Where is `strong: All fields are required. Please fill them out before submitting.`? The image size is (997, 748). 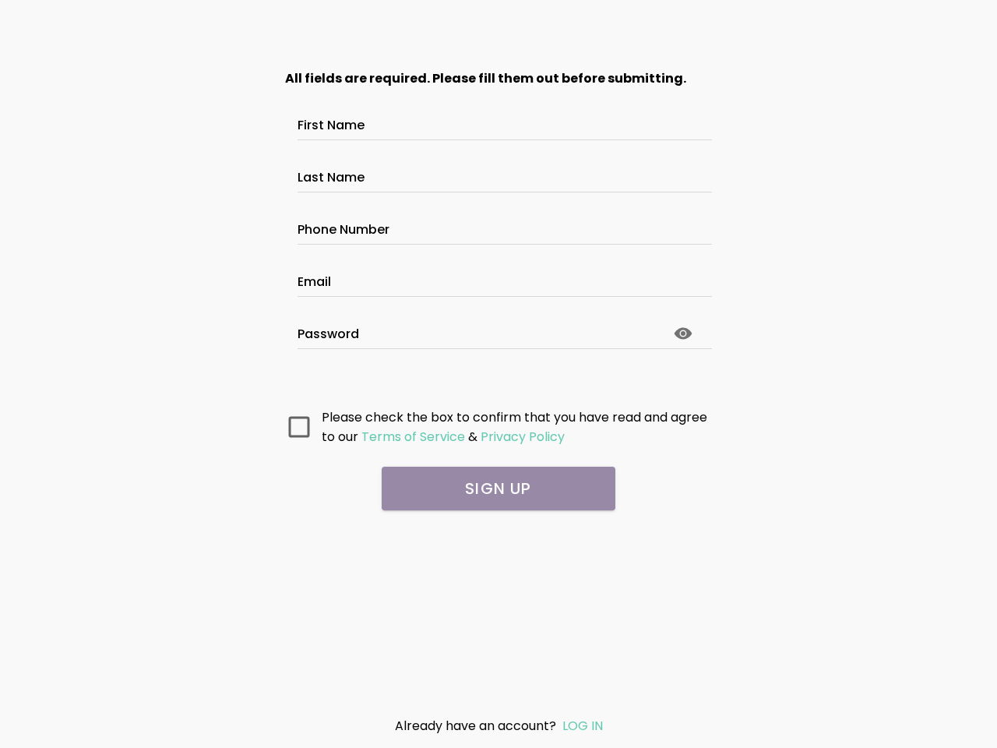
strong: All fields are required. Please fill them out before submitting. is located at coordinates (485, 78).